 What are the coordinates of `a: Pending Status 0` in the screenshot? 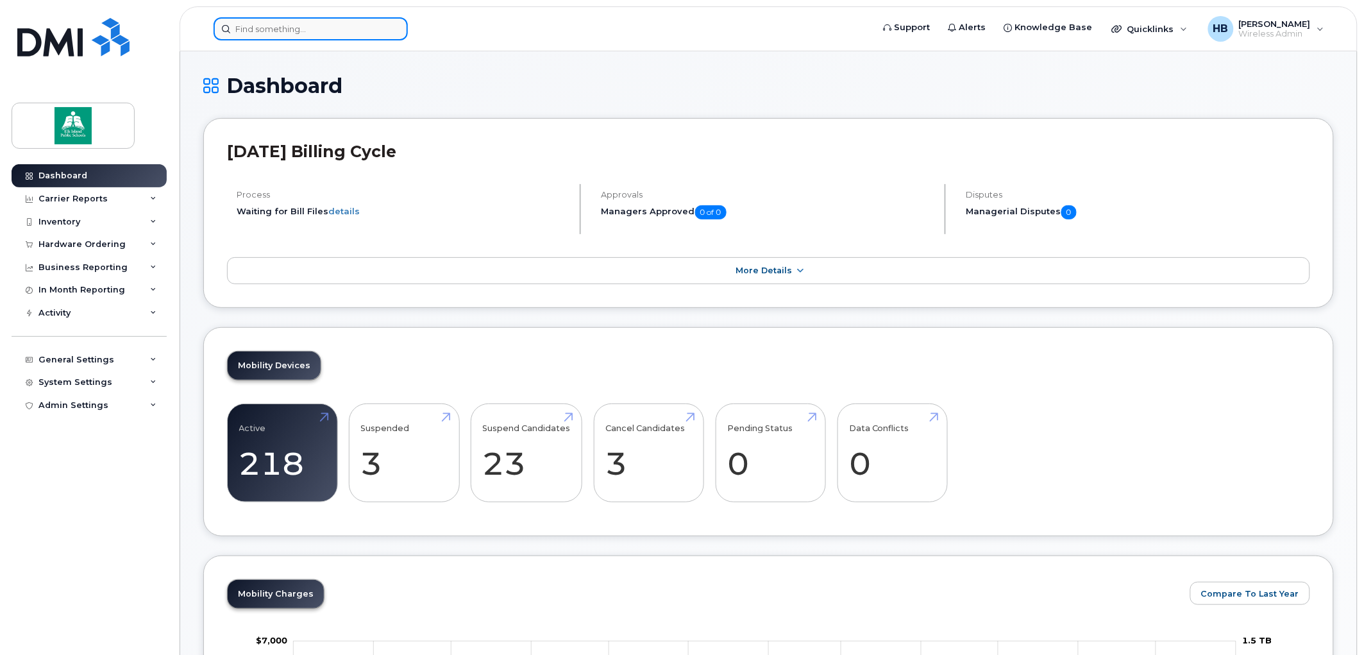 It's located at (770, 453).